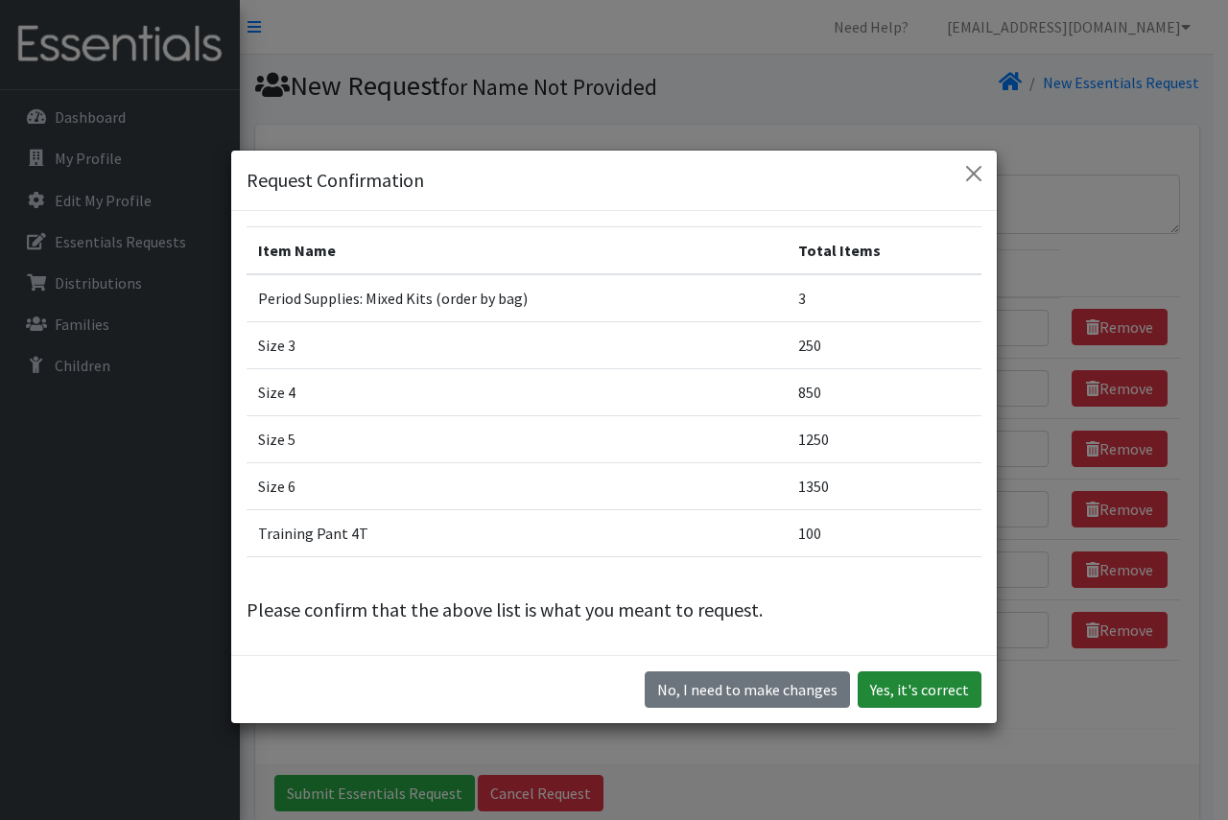 The width and height of the screenshot is (1228, 820). What do you see at coordinates (516, 486) in the screenshot?
I see `td: Size 6` at bounding box center [516, 486].